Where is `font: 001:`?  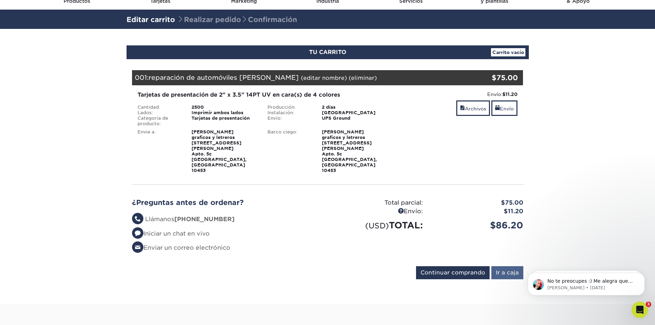
font: 001: is located at coordinates (142, 77).